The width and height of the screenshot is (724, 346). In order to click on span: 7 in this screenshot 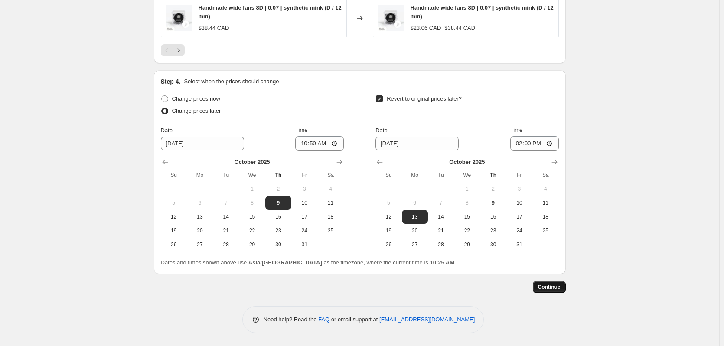, I will do `click(226, 203)`.